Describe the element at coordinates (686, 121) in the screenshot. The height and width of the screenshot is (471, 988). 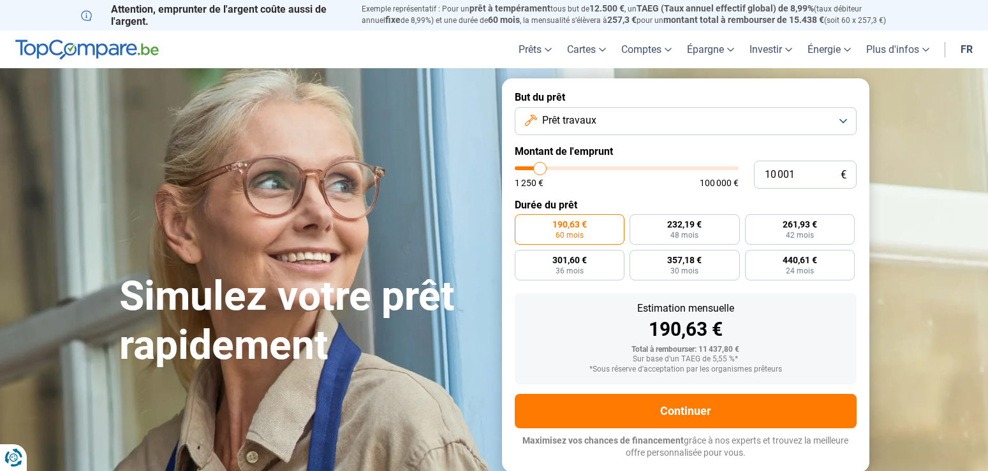
I see `button: Prêt travaux` at that location.